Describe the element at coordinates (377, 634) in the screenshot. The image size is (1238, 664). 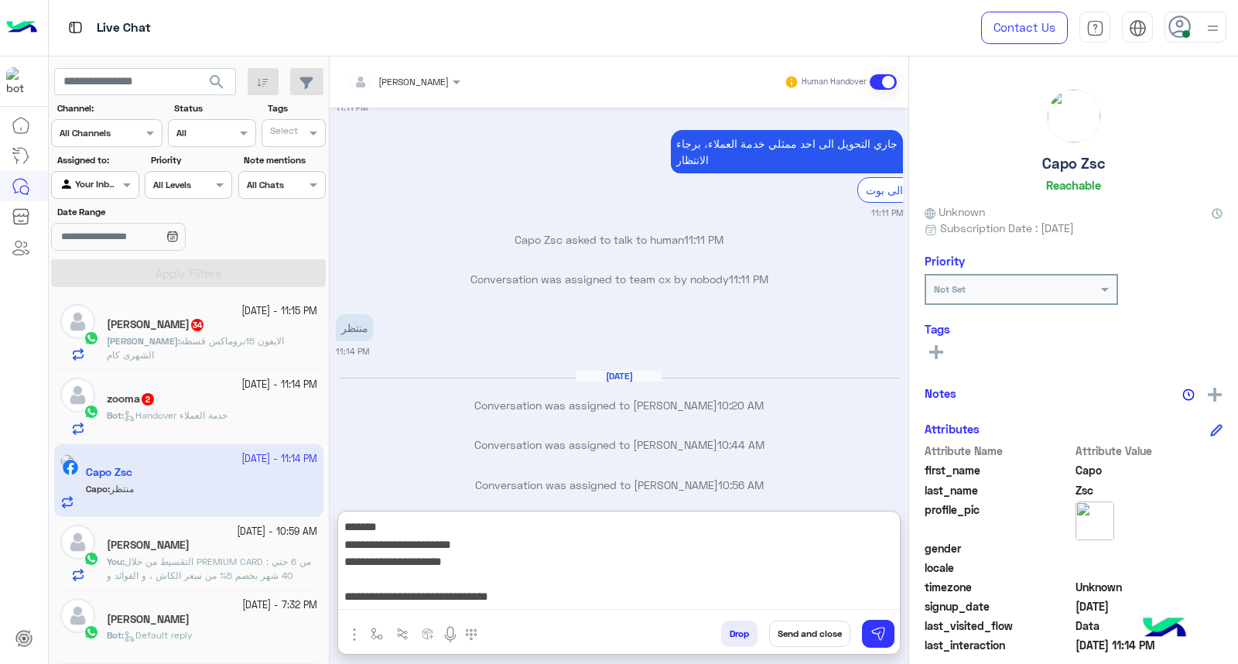
I see `img: select flow` at that location.